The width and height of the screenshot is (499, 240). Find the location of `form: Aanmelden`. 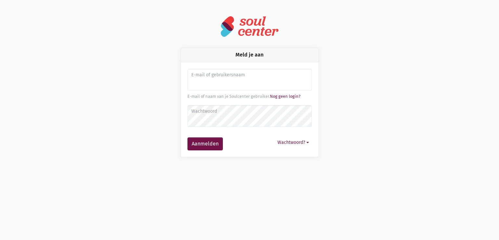

form: Aanmelden is located at coordinates (249, 109).